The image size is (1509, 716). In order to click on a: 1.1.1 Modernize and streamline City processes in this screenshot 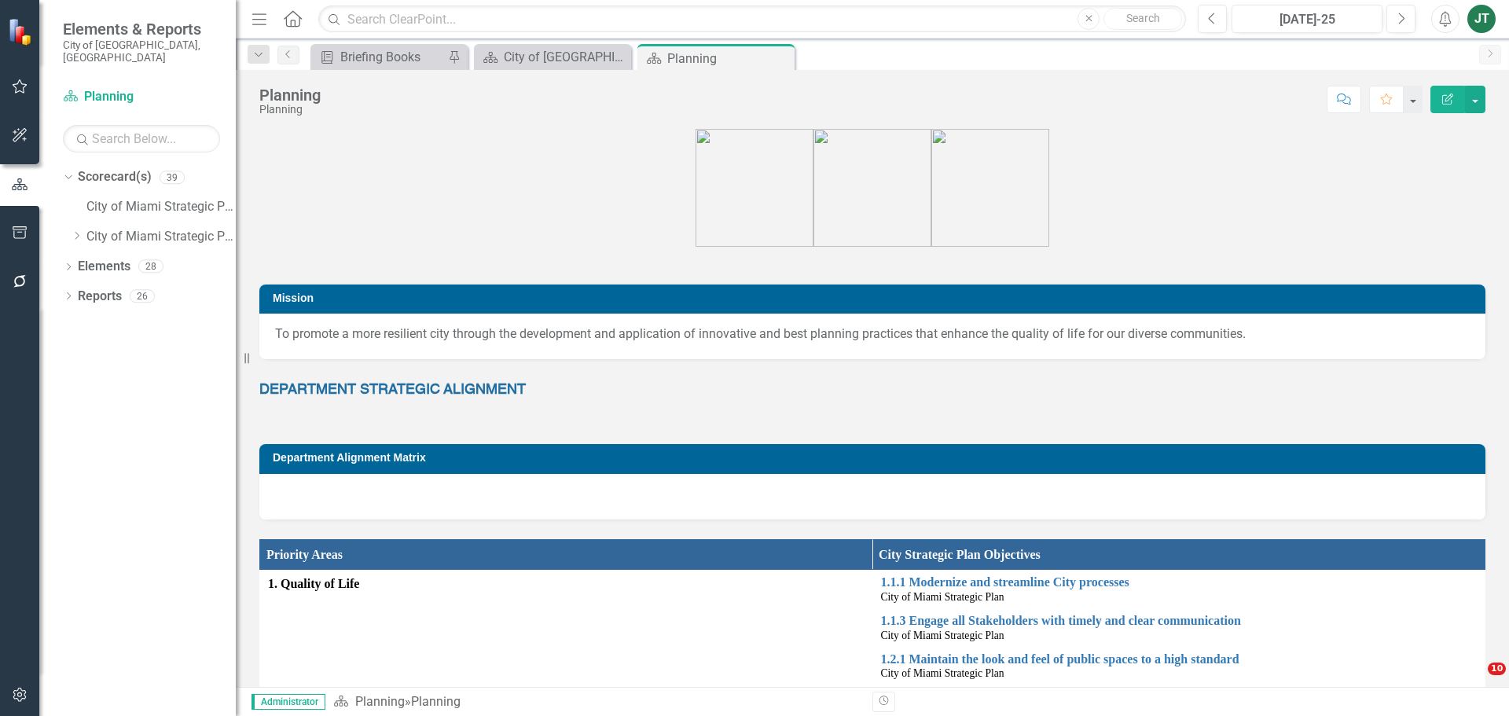, I will do `click(1179, 582)`.